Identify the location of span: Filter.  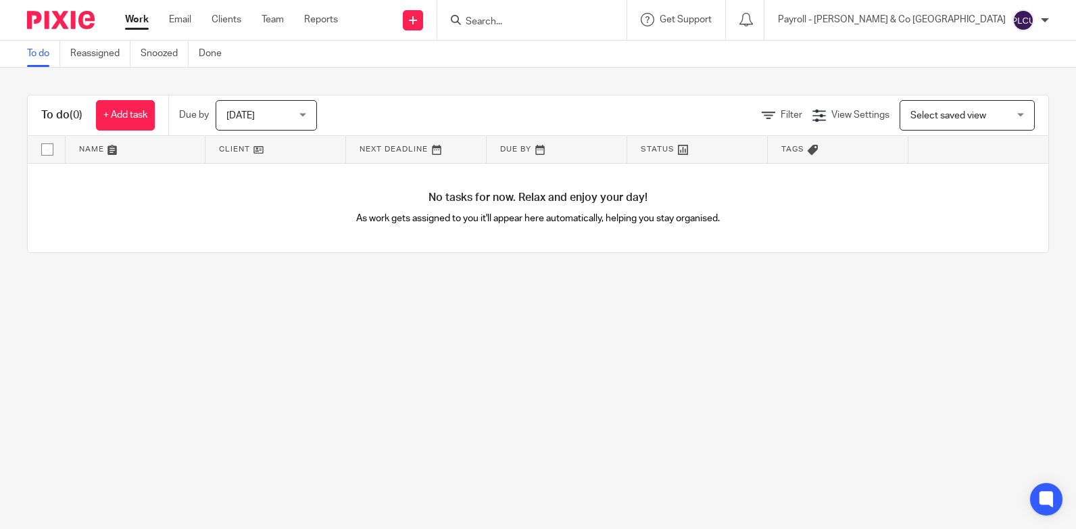
(792, 115).